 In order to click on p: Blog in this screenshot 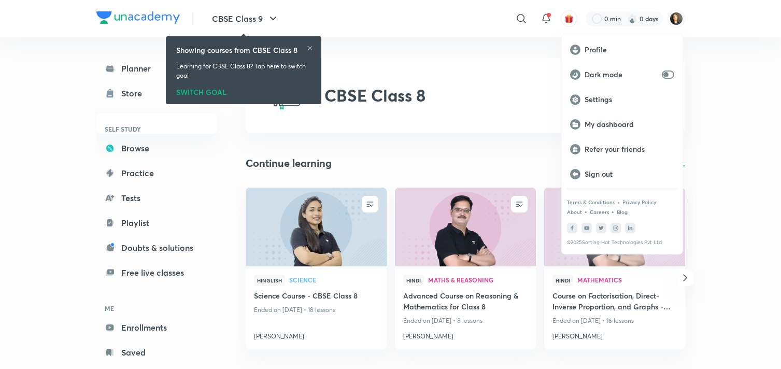, I will do `click(622, 212)`.